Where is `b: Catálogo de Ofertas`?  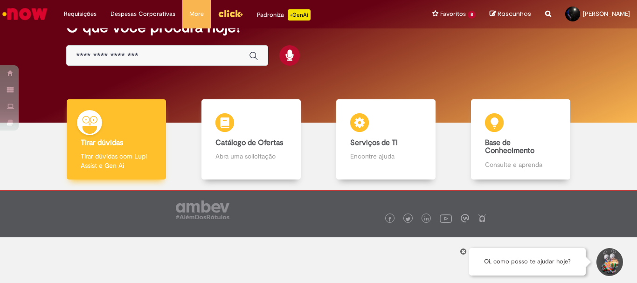
b: Catálogo de Ofertas is located at coordinates (249, 143).